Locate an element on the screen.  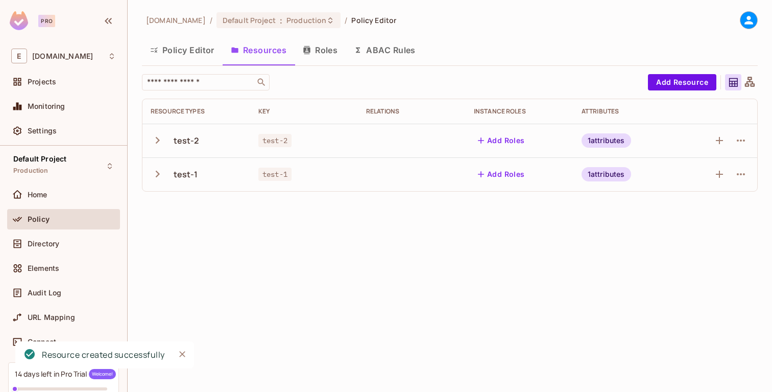
span: Policy Editor is located at coordinates (374, 20).